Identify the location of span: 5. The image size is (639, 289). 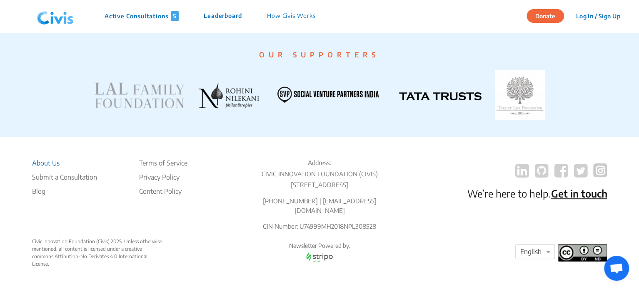
(174, 16).